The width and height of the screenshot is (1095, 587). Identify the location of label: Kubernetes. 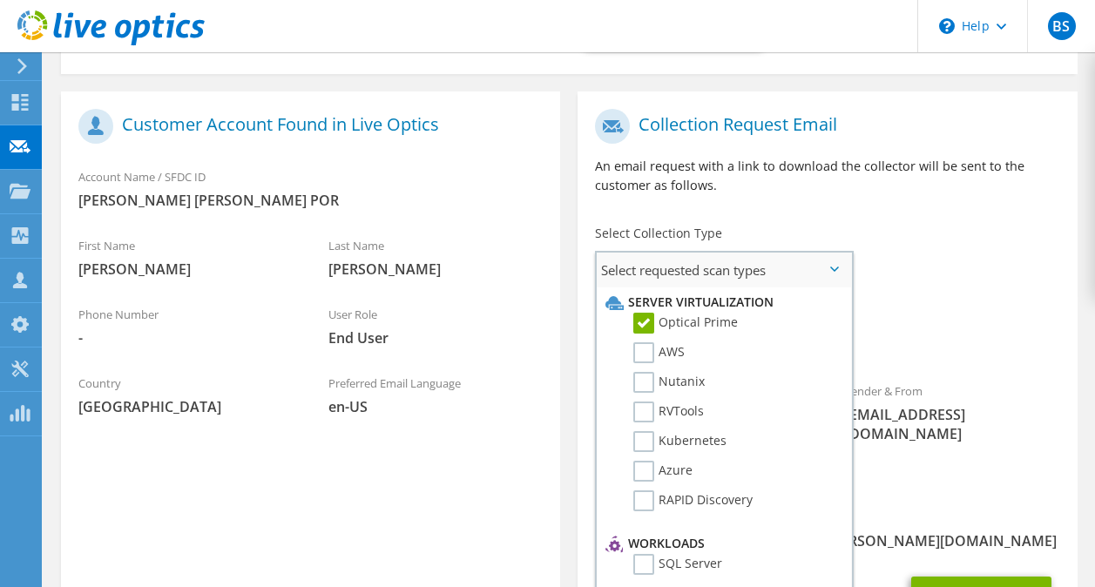
(680, 442).